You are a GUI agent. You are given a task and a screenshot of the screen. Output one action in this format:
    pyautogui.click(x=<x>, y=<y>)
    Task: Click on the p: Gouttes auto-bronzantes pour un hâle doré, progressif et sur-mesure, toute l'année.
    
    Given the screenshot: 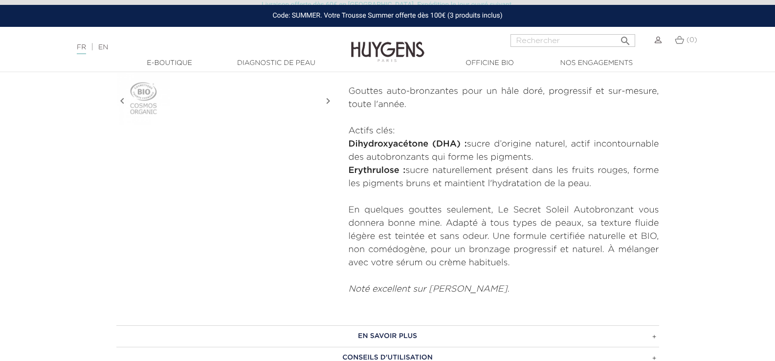 What is the action you would take?
    pyautogui.click(x=503, y=98)
    